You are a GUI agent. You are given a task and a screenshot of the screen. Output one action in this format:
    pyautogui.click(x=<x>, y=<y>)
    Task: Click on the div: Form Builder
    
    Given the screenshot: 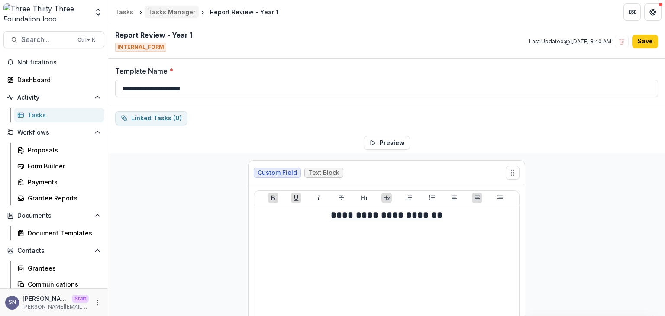 What is the action you would take?
    pyautogui.click(x=62, y=166)
    